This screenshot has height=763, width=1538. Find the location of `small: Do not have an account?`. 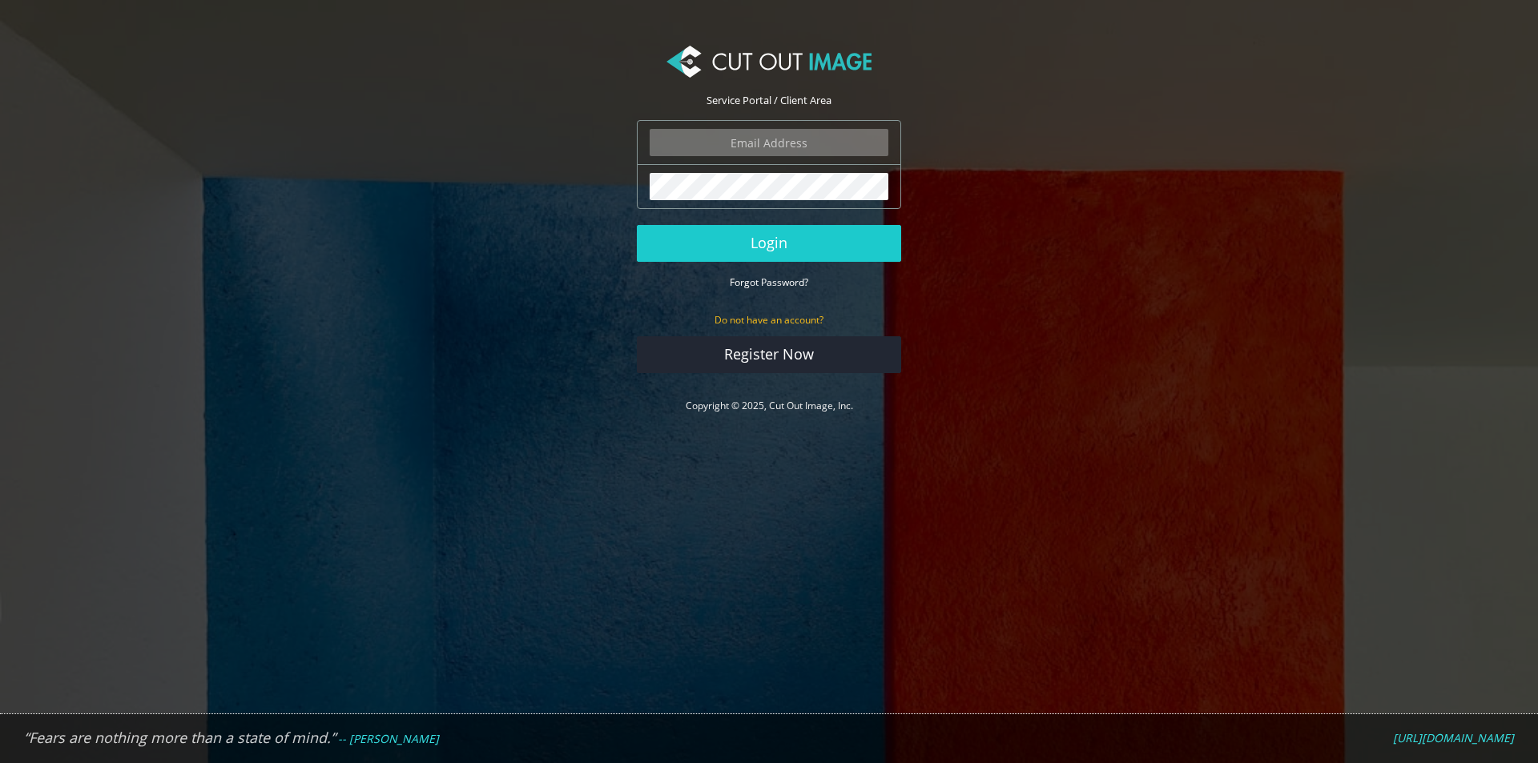

small: Do not have an account? is located at coordinates (769, 320).